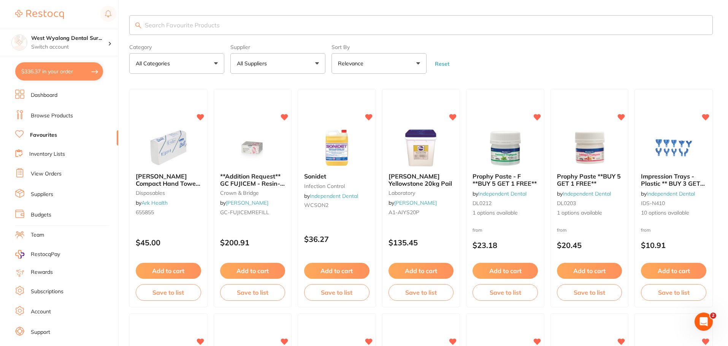  What do you see at coordinates (505, 245) in the screenshot?
I see `p: $23.18` at bounding box center [505, 245].